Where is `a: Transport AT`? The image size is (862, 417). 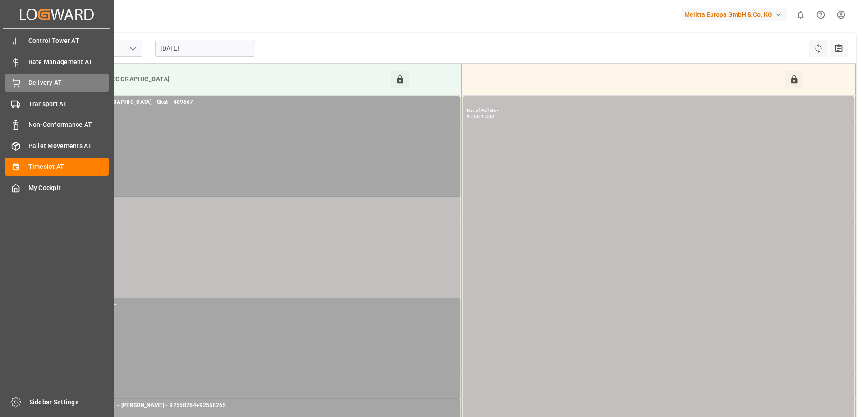
a: Transport AT is located at coordinates (57, 103).